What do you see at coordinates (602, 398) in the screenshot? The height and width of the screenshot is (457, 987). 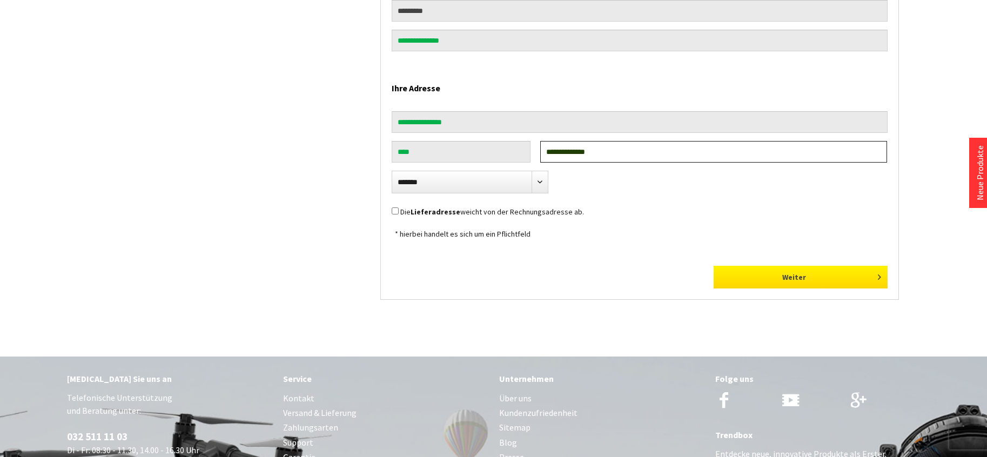 I see `a: Über uns` at bounding box center [602, 398].